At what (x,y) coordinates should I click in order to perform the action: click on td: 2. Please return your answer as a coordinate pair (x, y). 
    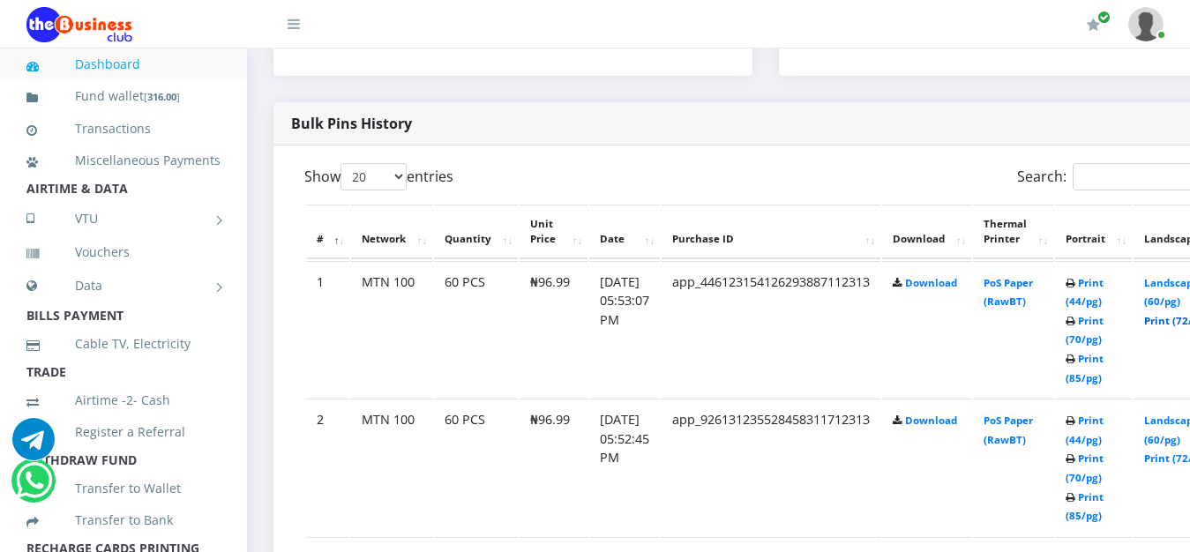
    Looking at the image, I should click on (327, 467).